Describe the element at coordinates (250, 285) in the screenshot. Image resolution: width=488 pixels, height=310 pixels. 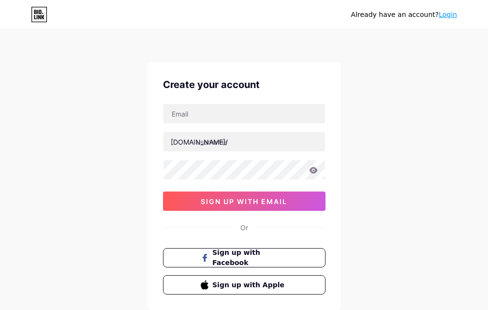
I see `span: Sign up with Apple` at that location.